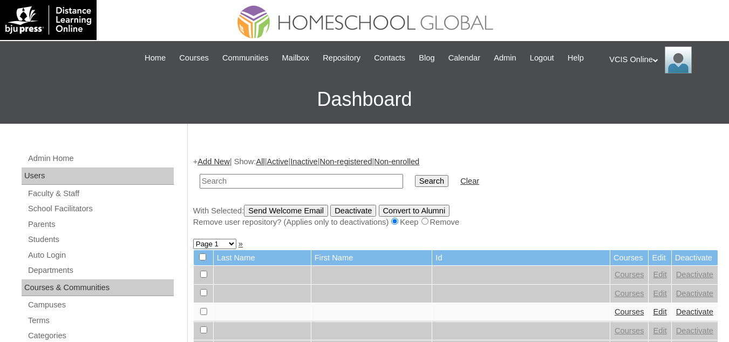 The image size is (729, 342). Describe the element at coordinates (456, 192) in the screenshot. I see `div: + | Show: | | | |` at that location.